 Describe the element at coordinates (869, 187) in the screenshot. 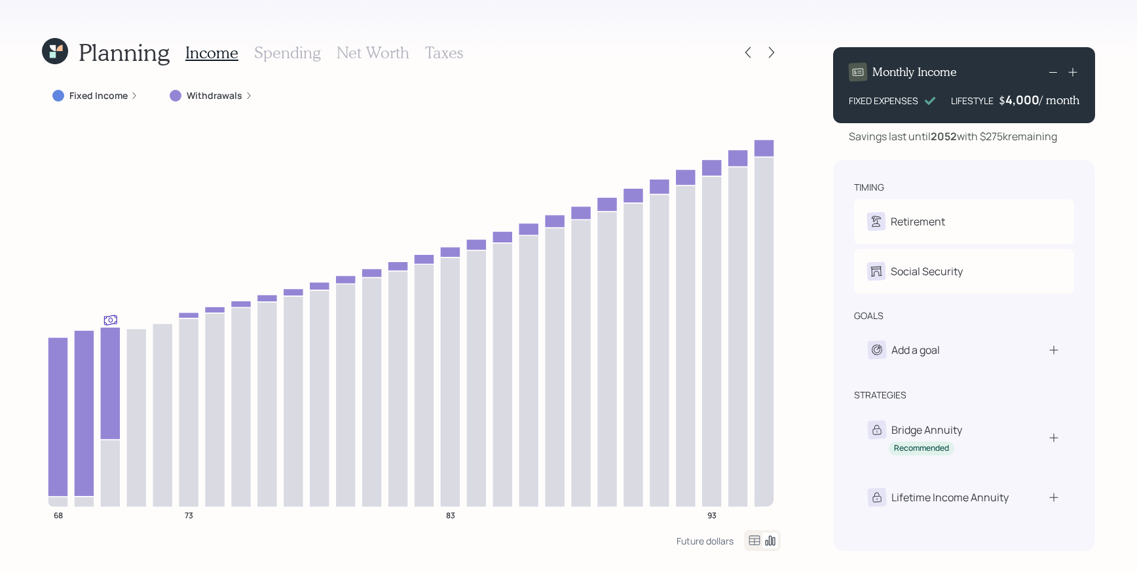

I see `div: timing` at that location.